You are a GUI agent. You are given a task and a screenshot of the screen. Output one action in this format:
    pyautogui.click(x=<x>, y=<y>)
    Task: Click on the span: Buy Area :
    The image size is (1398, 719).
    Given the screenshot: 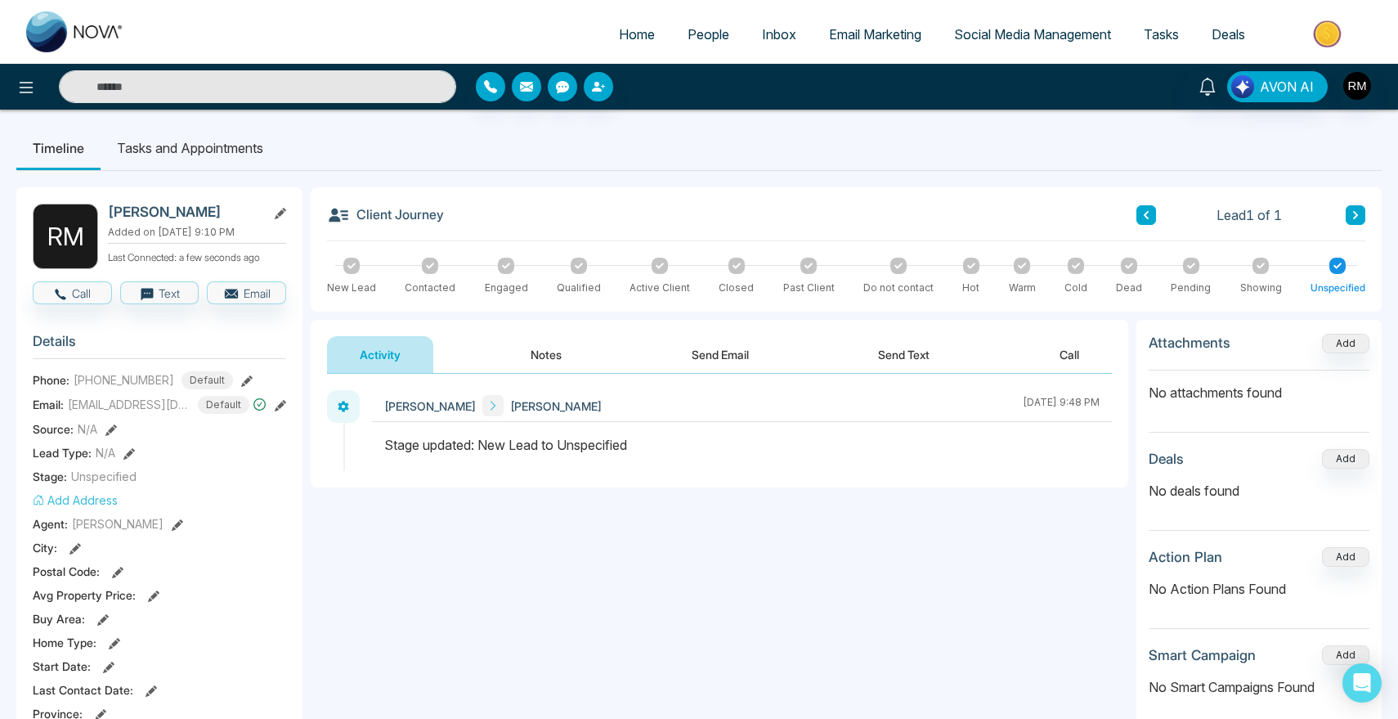 What is the action you would take?
    pyautogui.click(x=59, y=618)
    